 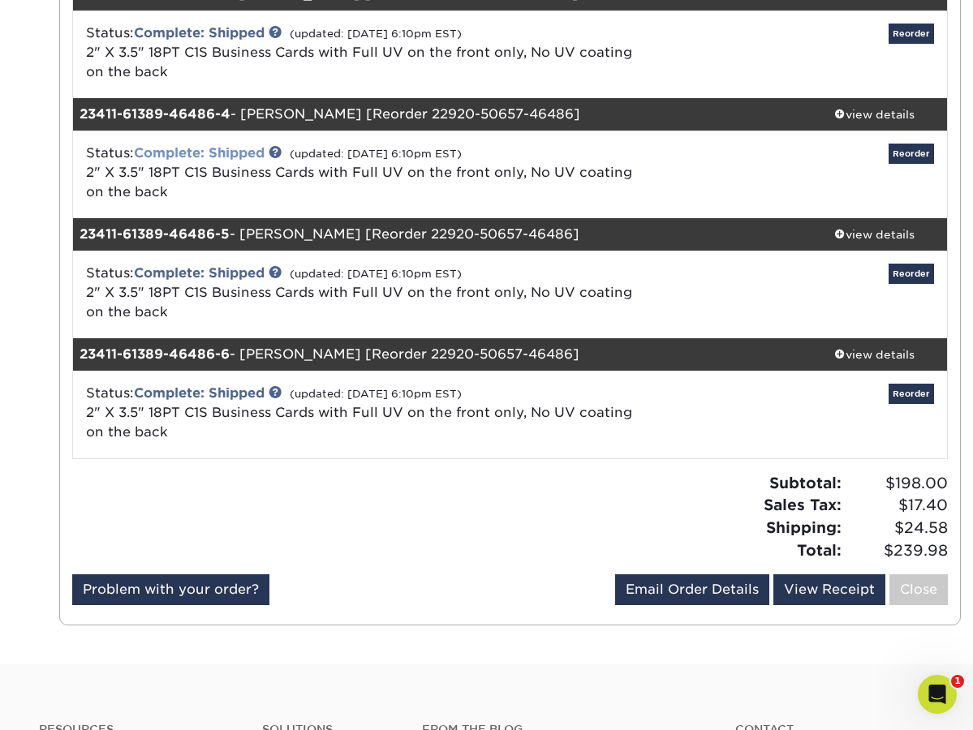 What do you see at coordinates (897, 551) in the screenshot?
I see `span: $239.98` at bounding box center [897, 551].